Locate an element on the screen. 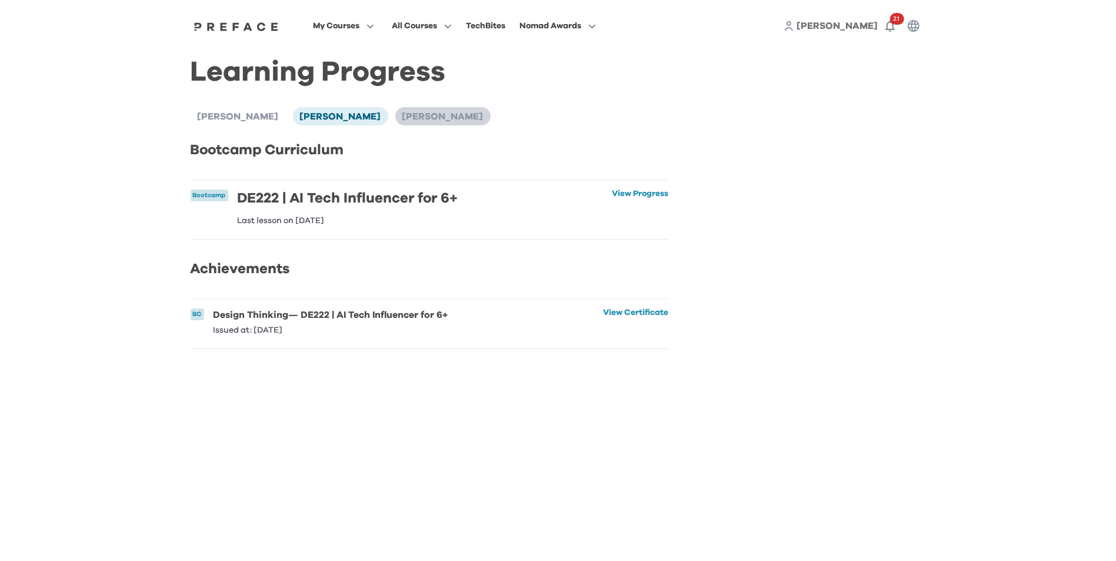 The width and height of the screenshot is (1116, 561). h2: Bootcamp Curriculum is located at coordinates (429, 150).